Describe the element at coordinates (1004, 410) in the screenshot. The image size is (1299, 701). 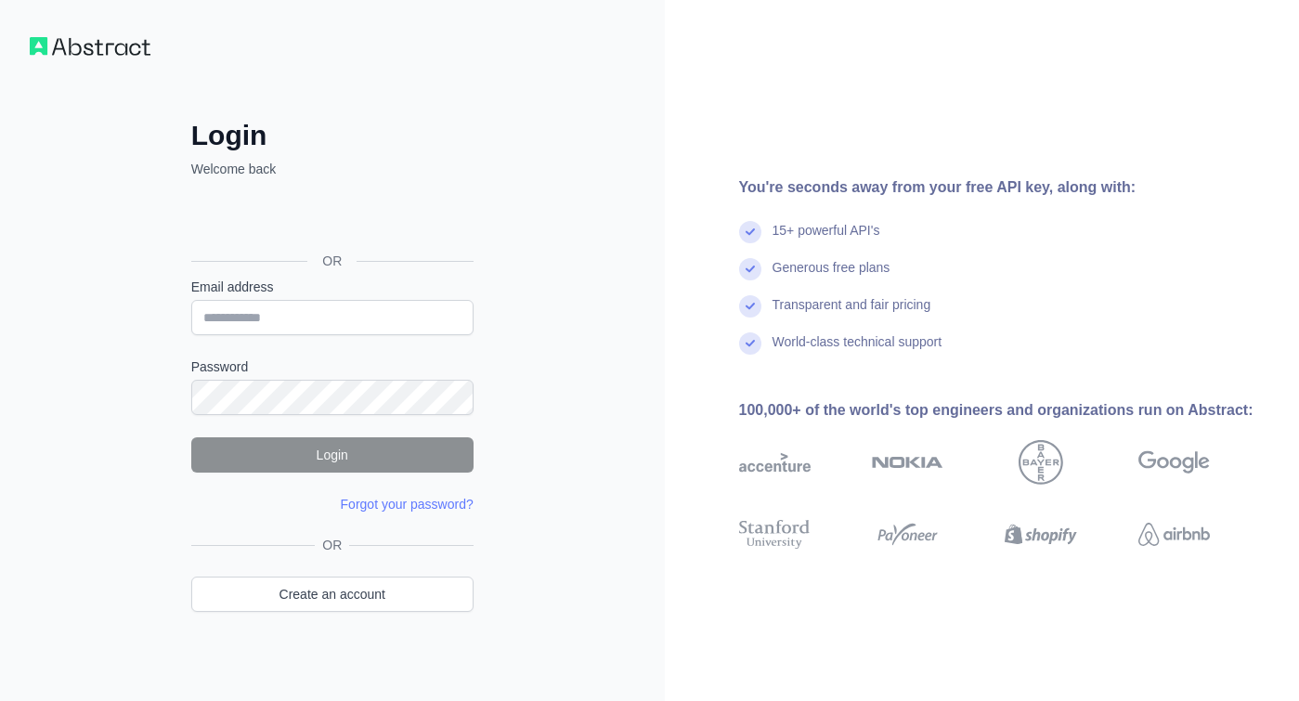
I see `div: 100,000+ of the world's top engineers and organizations run on Abstract:` at that location.